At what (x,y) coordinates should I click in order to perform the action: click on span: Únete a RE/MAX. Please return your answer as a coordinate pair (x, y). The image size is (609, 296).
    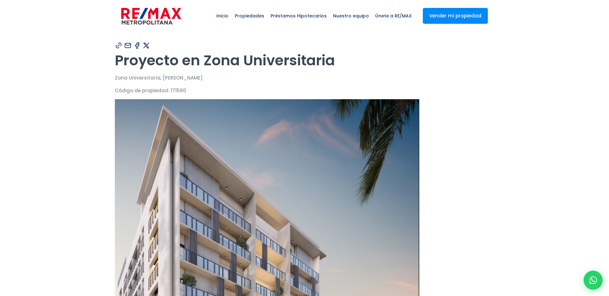
    Looking at the image, I should click on (393, 16).